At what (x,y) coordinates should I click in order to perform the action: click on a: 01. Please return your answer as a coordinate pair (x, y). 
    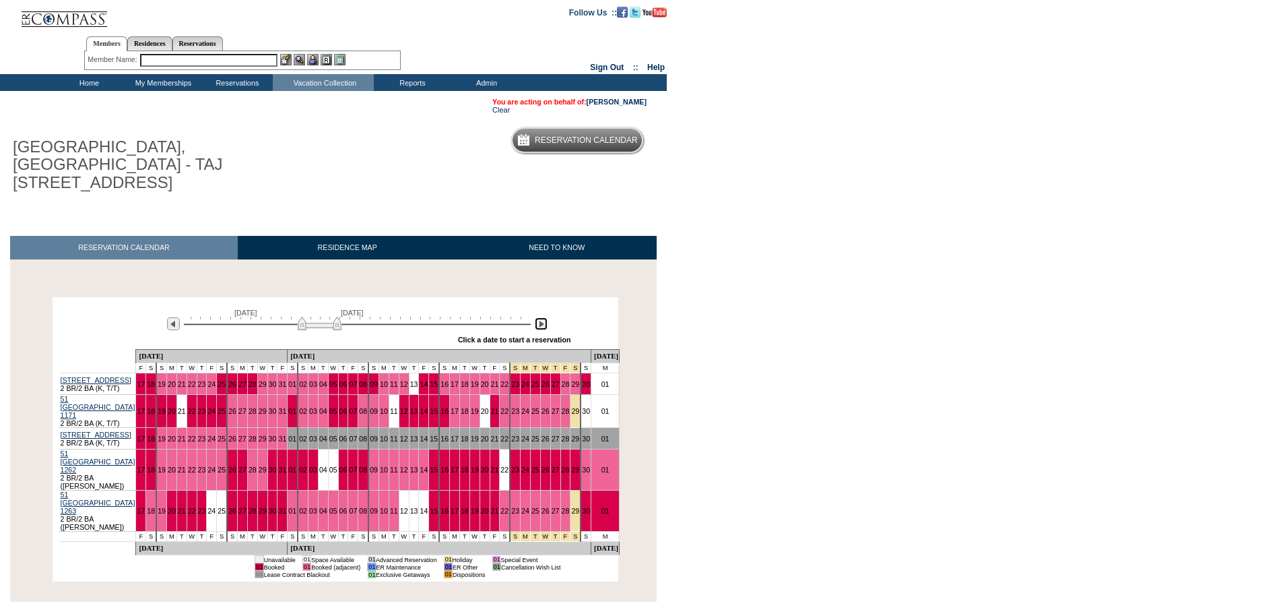
    Looking at the image, I should click on (605, 511).